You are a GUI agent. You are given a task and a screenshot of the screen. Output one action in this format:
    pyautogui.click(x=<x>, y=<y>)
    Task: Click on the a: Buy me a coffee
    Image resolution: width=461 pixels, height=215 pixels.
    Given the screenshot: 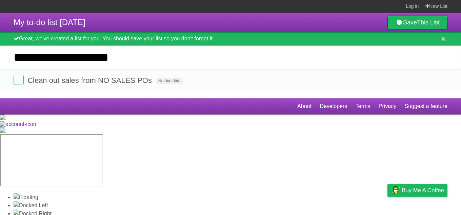 What is the action you would take?
    pyautogui.click(x=417, y=190)
    